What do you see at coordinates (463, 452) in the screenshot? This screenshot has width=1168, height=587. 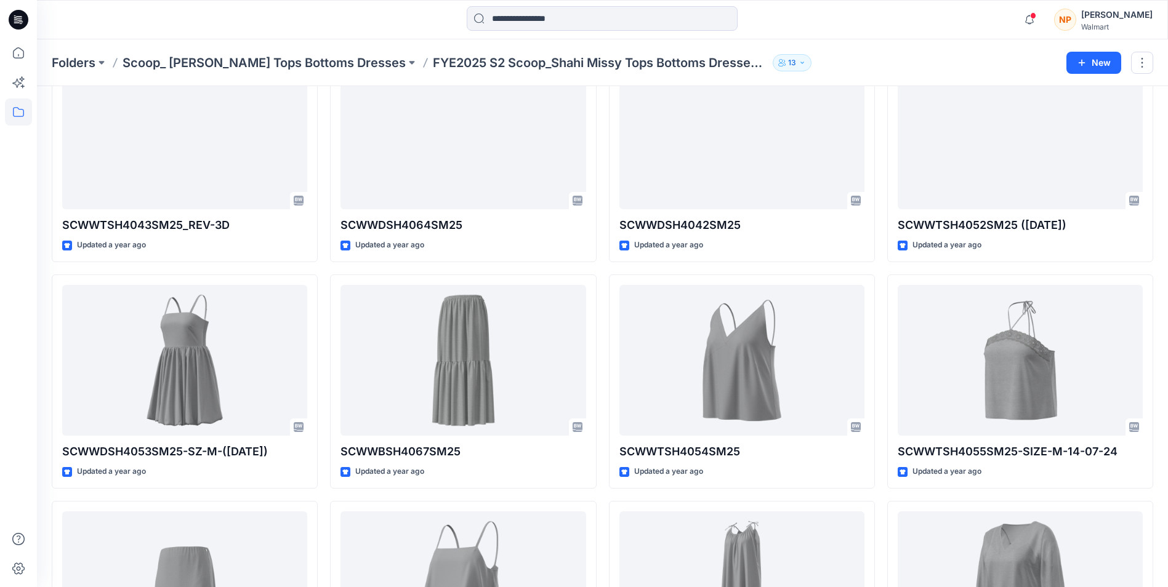 I see `p: SCWWBSH4067SM25` at bounding box center [463, 452].